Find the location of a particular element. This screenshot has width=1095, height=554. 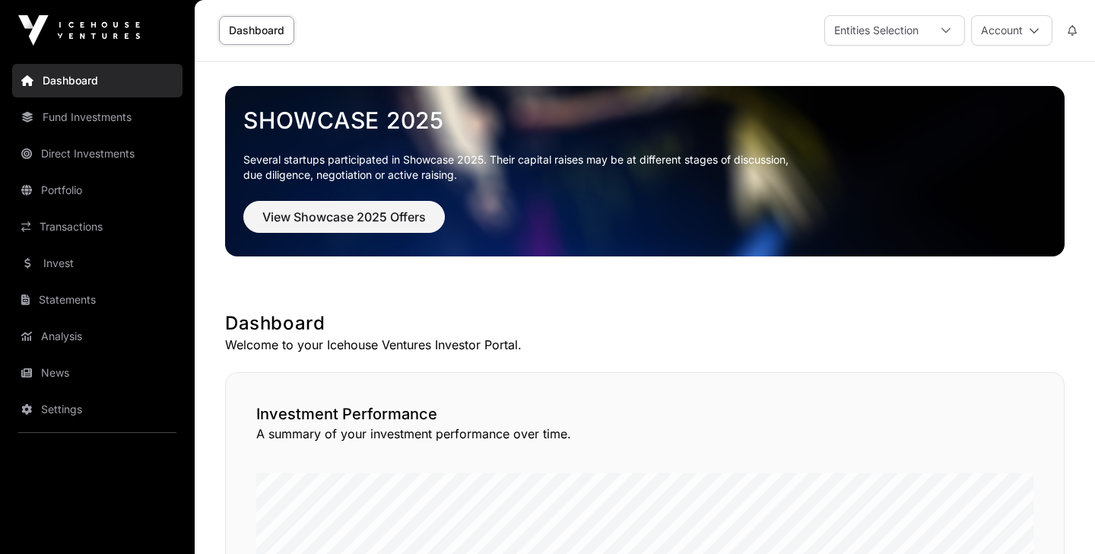

a: View Showcase 2025 Offers is located at coordinates (344, 224).